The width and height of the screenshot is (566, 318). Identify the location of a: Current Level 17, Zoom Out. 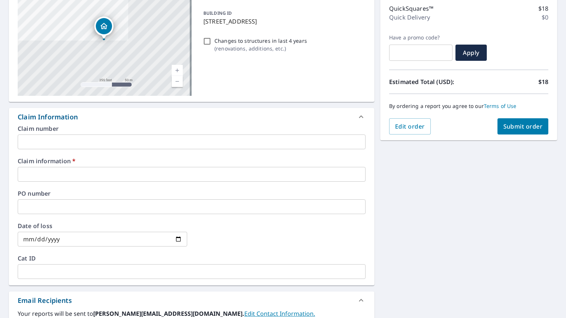
(177, 81).